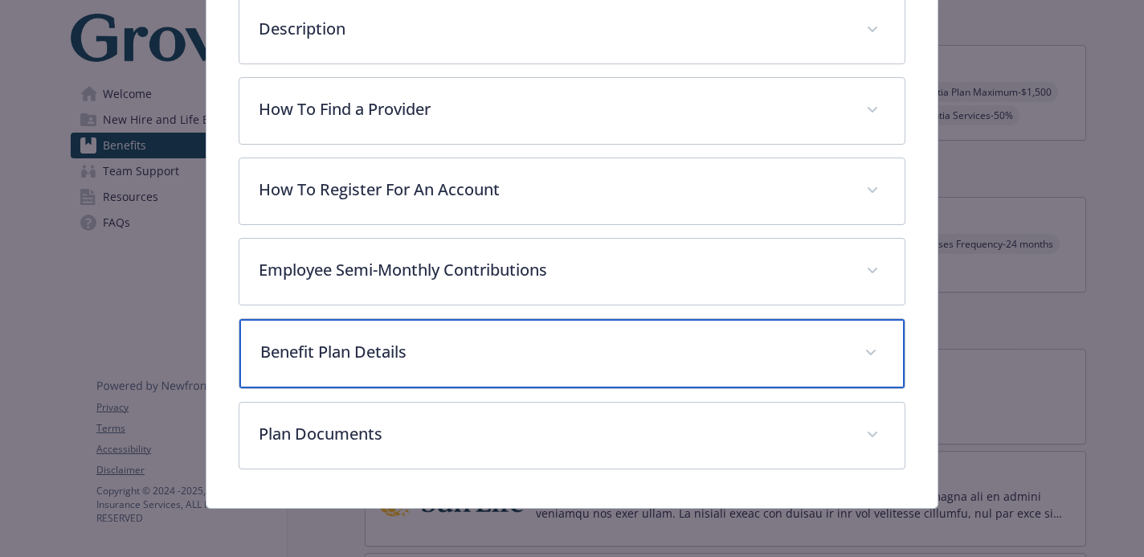 This screenshot has width=1144, height=557. What do you see at coordinates (571, 191) in the screenshot?
I see `div: How To Register For An Account` at bounding box center [571, 191].